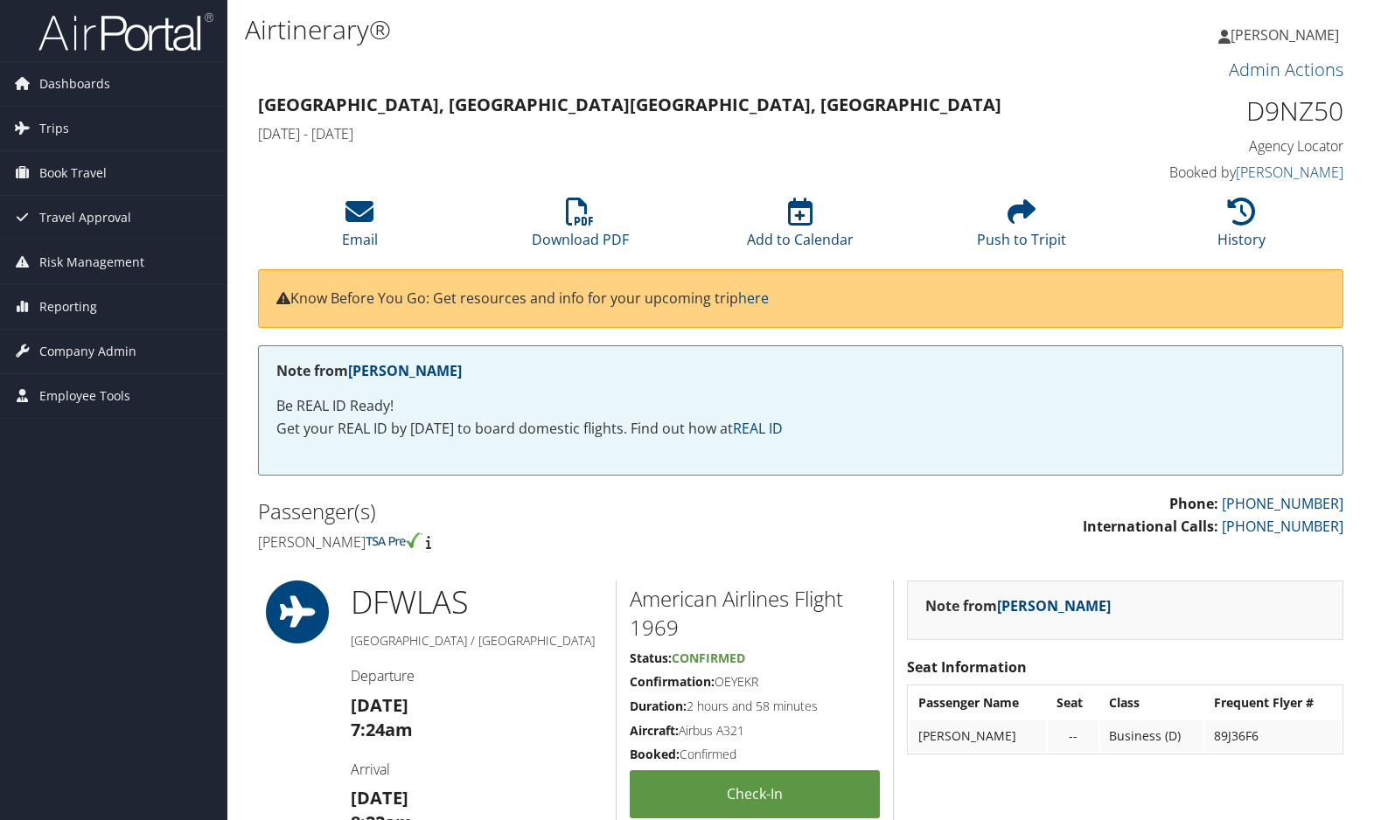 The image size is (1374, 820). I want to click on span: Employee Tools, so click(85, 396).